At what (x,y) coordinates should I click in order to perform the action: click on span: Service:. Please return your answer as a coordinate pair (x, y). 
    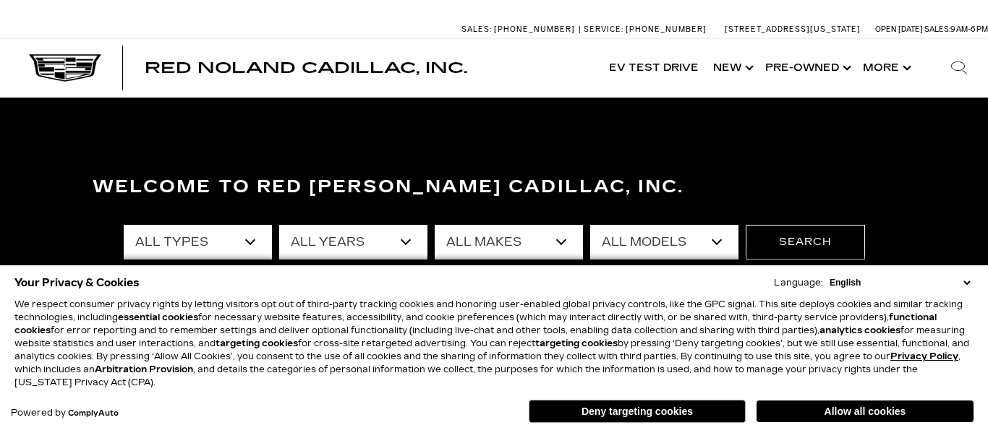
    Looking at the image, I should click on (603, 29).